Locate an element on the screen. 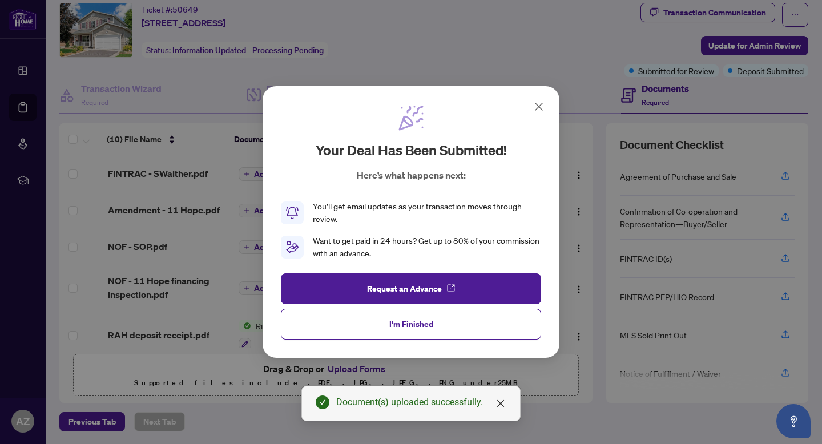 The image size is (822, 444). div: You’ll get email updates as your transaction moves through review. is located at coordinates (427, 213).